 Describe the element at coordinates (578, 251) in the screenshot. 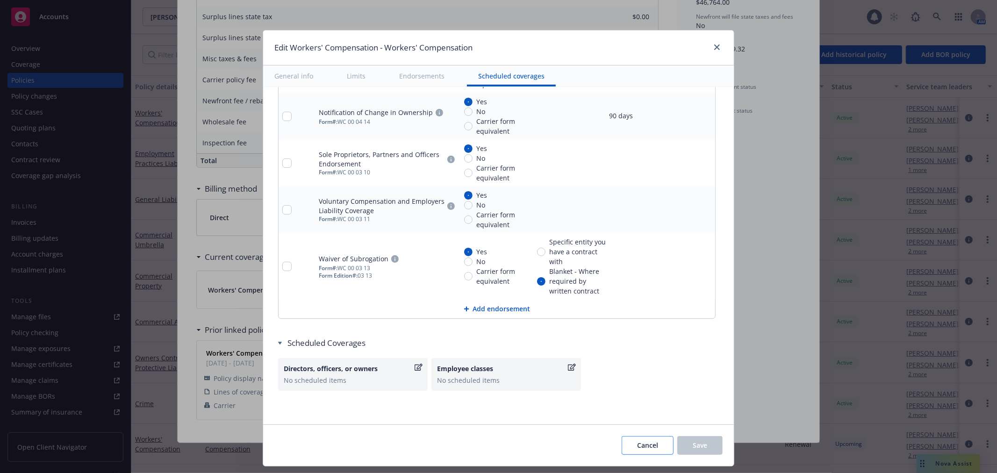

I see `span: Specific entity you have a contract with` at that location.